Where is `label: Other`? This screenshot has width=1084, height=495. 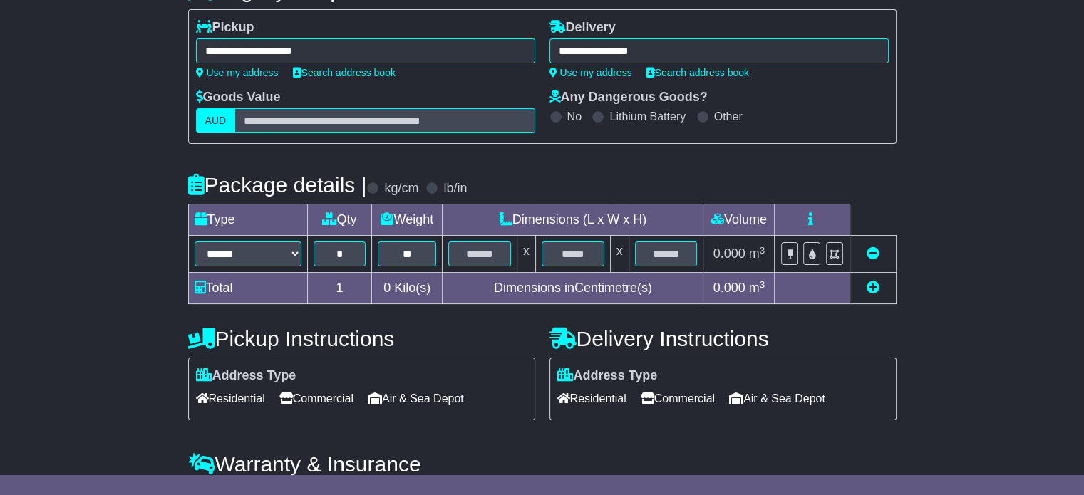 label: Other is located at coordinates (728, 116).